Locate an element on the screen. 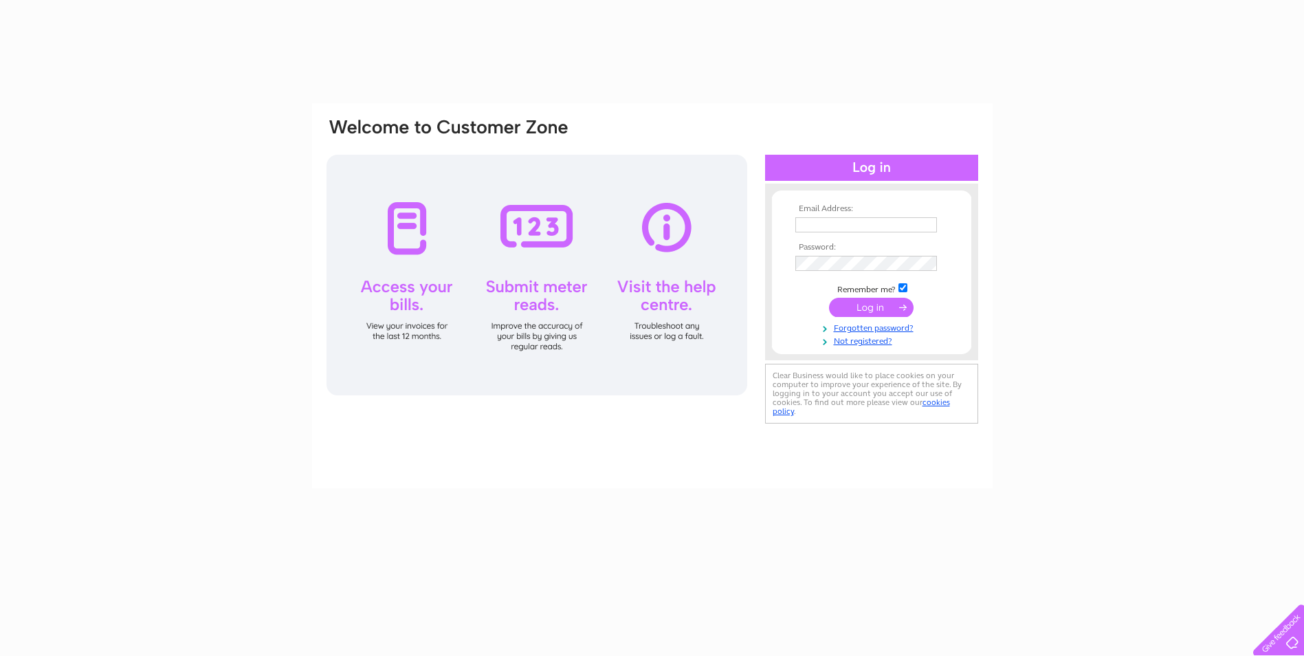 Image resolution: width=1304 pixels, height=656 pixels. th: Password: is located at coordinates (872, 248).